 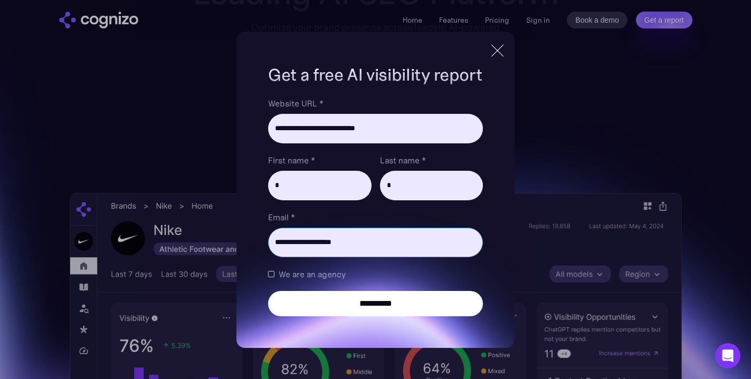 What do you see at coordinates (319, 160) in the screenshot?
I see `label: First name *` at bounding box center [319, 160].